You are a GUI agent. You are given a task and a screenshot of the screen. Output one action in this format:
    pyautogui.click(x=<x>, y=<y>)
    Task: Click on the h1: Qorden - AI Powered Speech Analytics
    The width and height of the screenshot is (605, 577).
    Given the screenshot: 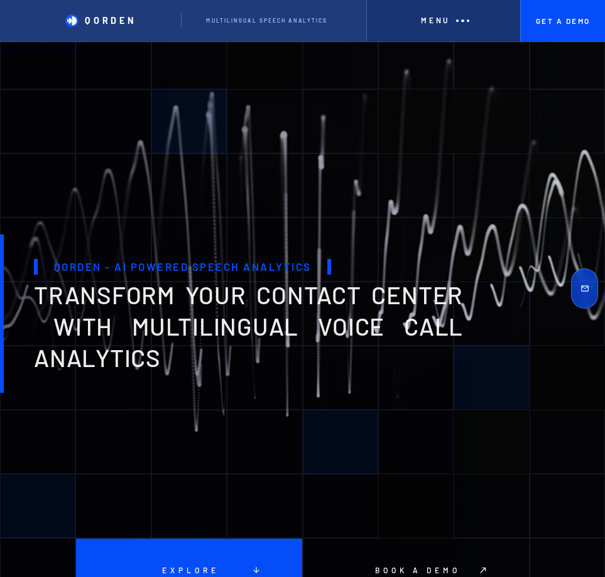 What is the action you would take?
    pyautogui.click(x=182, y=267)
    